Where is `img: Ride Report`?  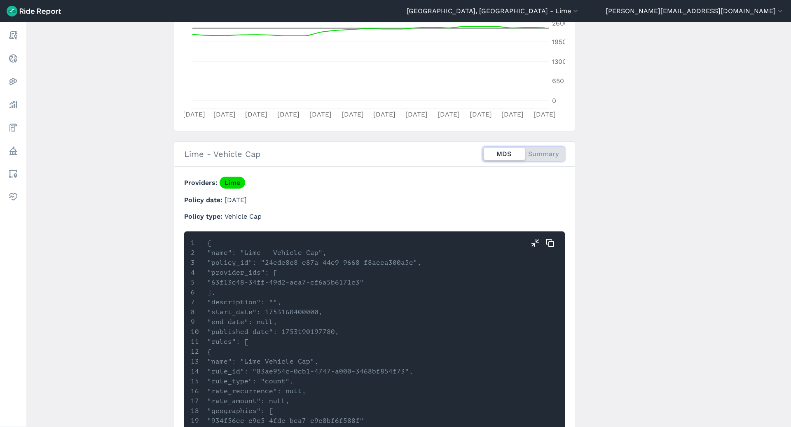 img: Ride Report is located at coordinates (34, 11).